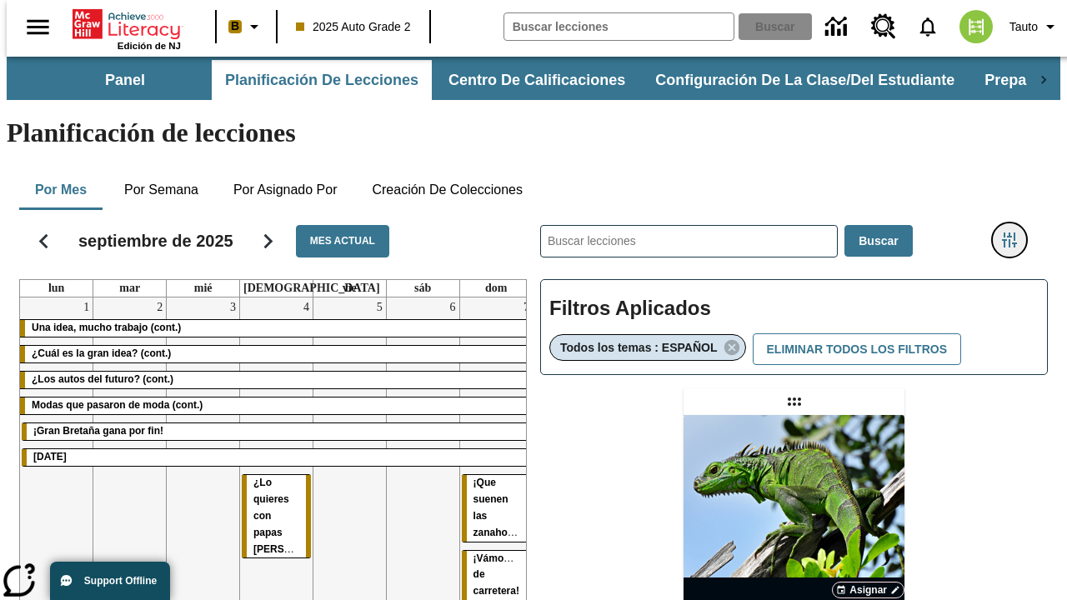  What do you see at coordinates (868, 590) in the screenshot?
I see `button: Asignar Elegir fechas` at bounding box center [868, 590].